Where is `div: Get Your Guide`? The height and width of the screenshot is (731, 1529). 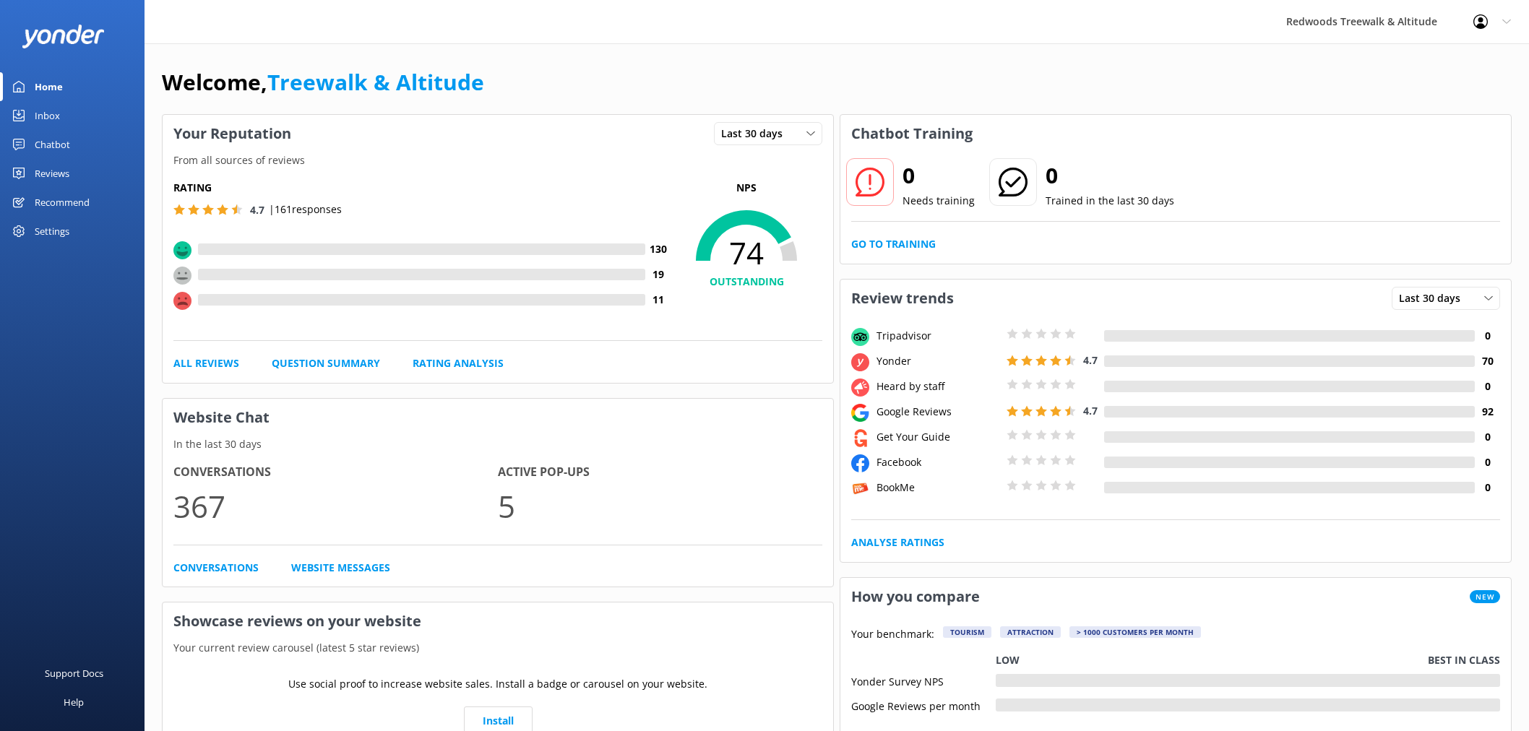 div: Get Your Guide is located at coordinates (938, 437).